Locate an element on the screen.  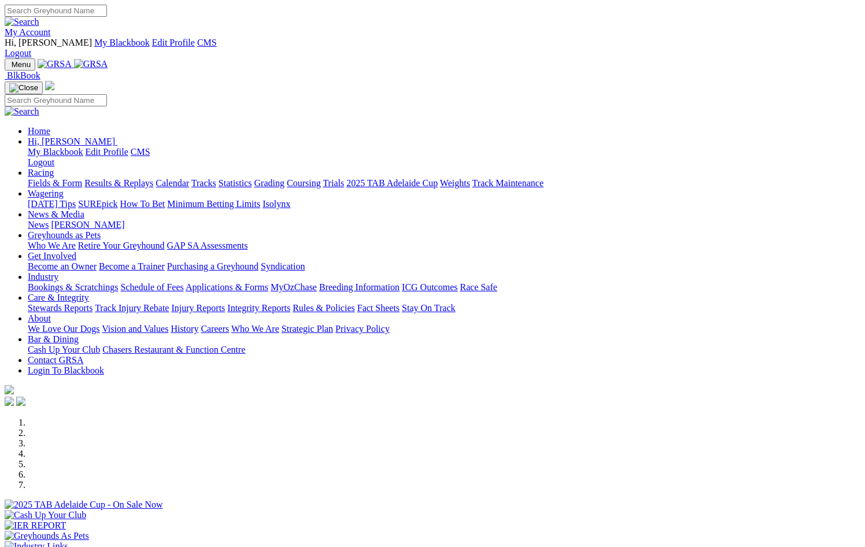
a: Fact Sheets is located at coordinates (378, 308).